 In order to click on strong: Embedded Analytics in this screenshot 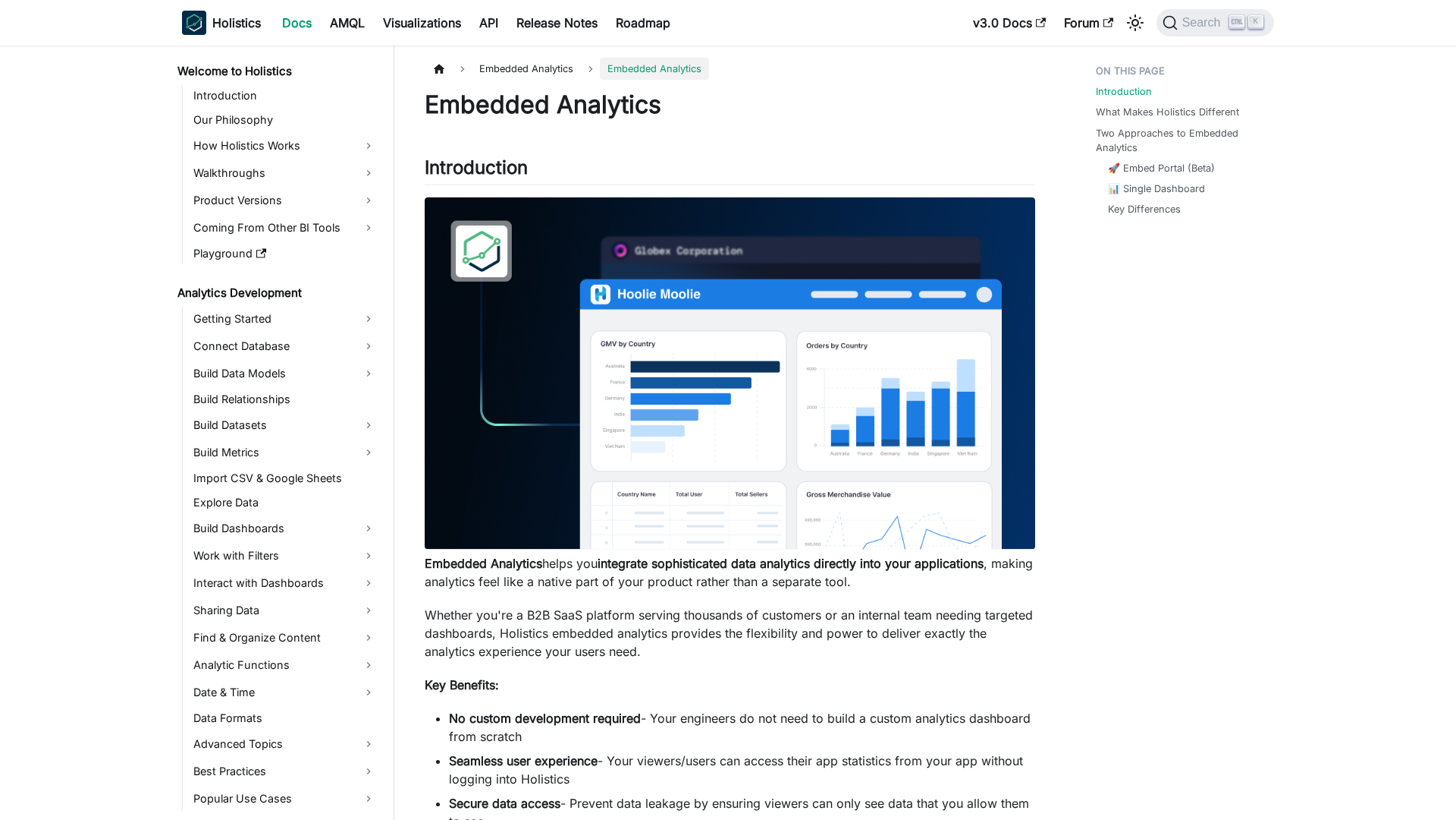, I will do `click(483, 563)`.